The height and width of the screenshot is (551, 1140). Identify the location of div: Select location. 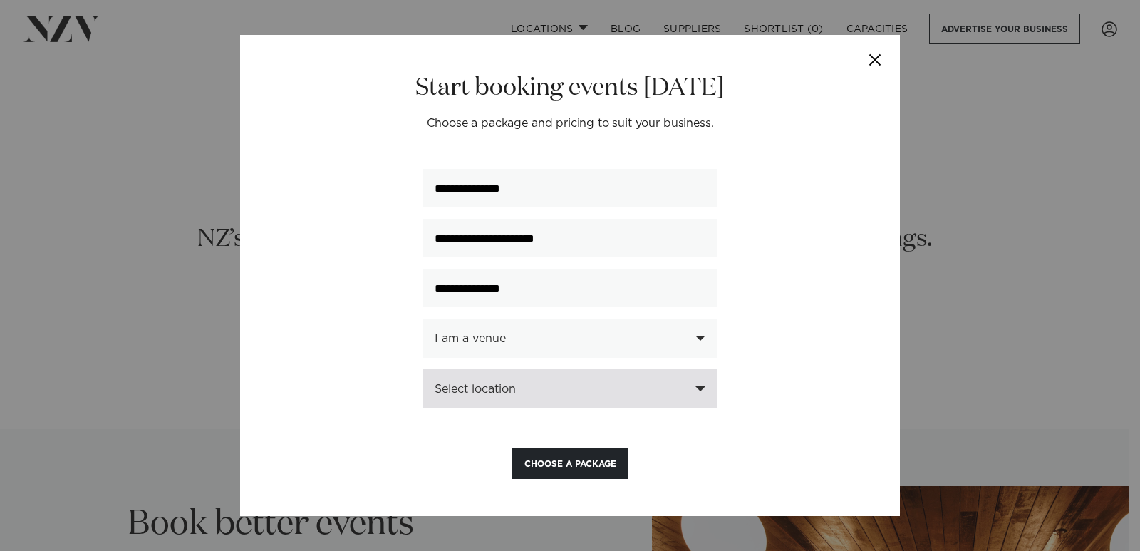
(562, 389).